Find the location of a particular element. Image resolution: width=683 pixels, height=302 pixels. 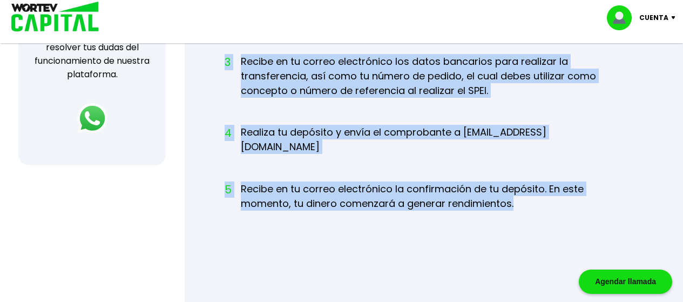

img: profile-image is located at coordinates (623, 18).